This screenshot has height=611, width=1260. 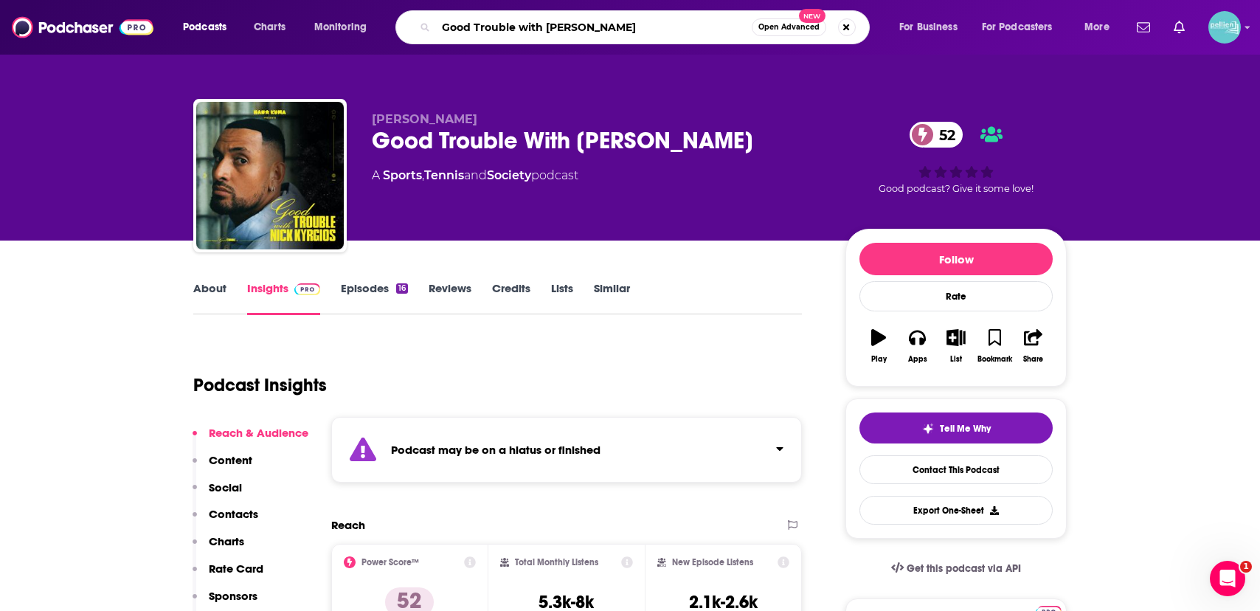 I want to click on a: Sports, so click(x=402, y=175).